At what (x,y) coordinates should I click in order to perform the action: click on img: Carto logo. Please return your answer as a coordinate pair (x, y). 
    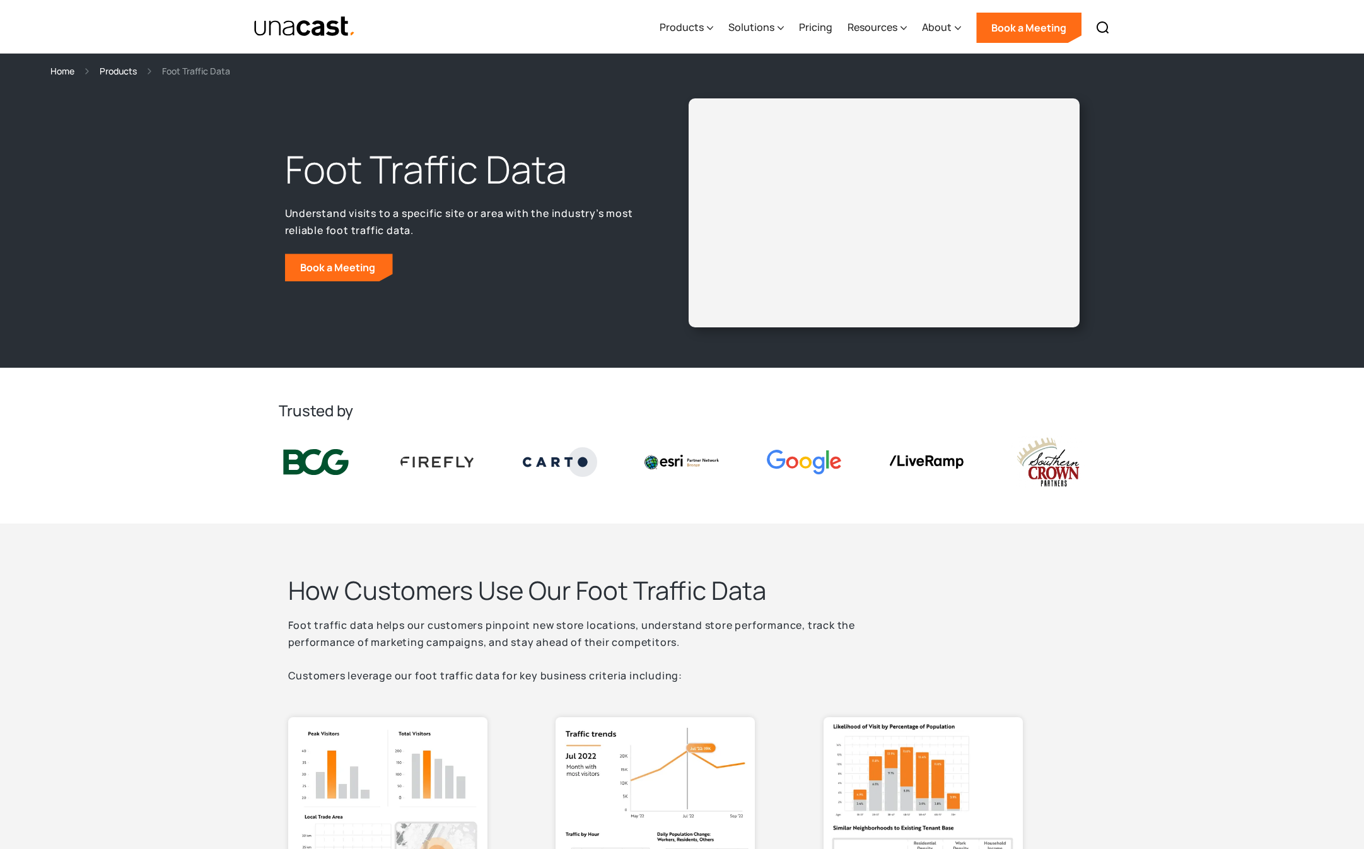
    Looking at the image, I should click on (560, 462).